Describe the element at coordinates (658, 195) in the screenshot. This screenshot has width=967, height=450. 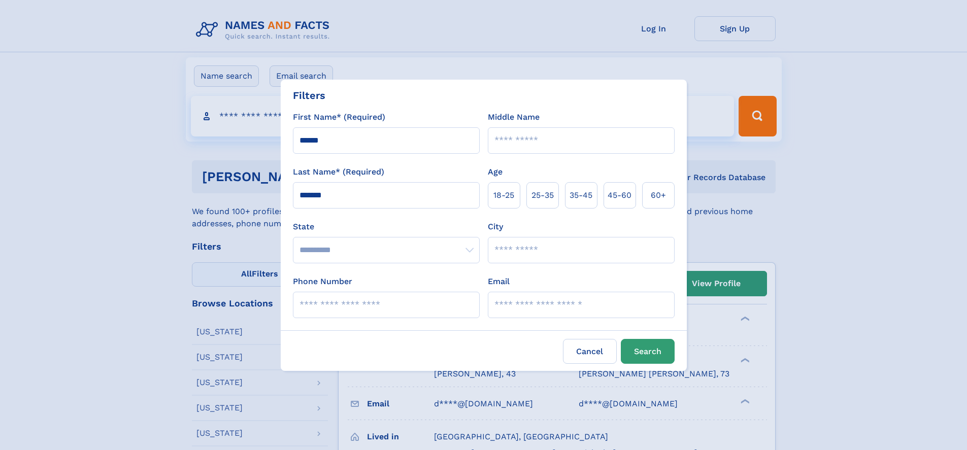
I see `span: 60+` at that location.